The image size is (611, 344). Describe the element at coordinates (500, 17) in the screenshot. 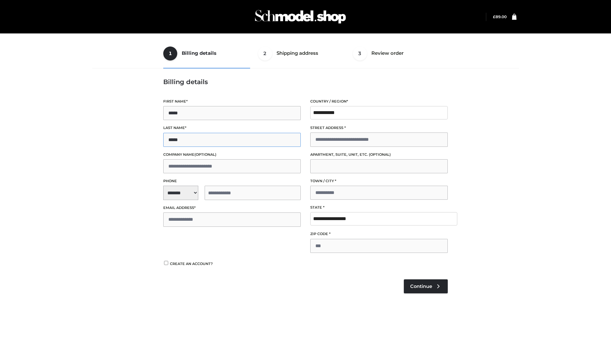

I see `a: £89.00` at that location.